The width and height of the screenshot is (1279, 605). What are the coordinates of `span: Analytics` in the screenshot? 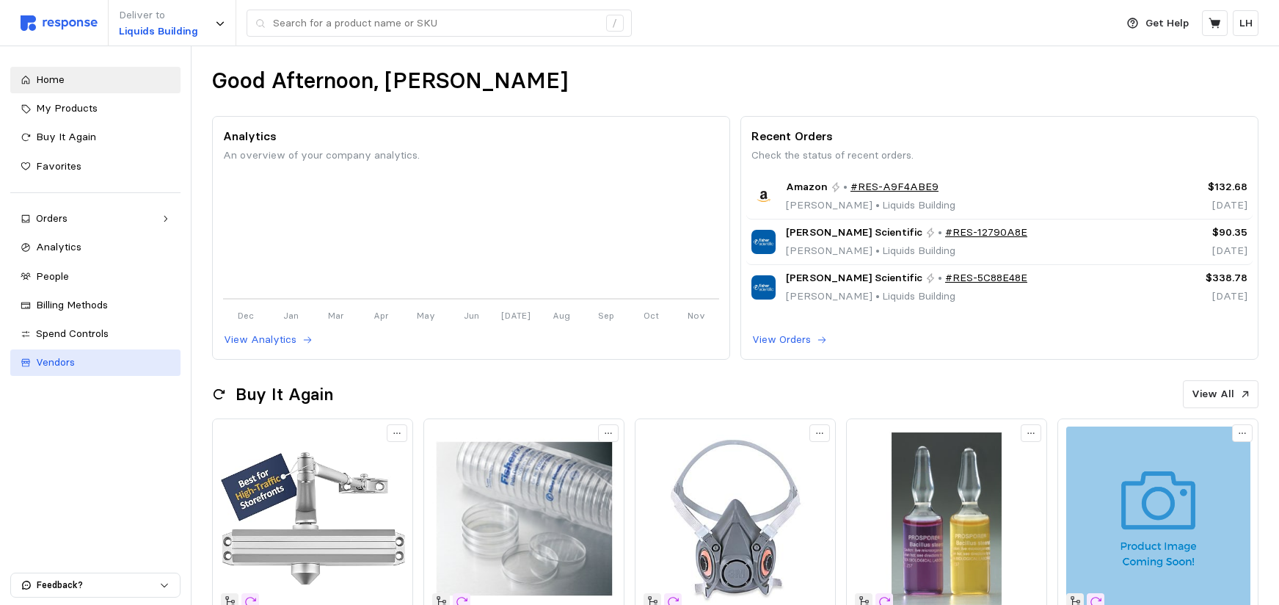 It's located at (59, 247).